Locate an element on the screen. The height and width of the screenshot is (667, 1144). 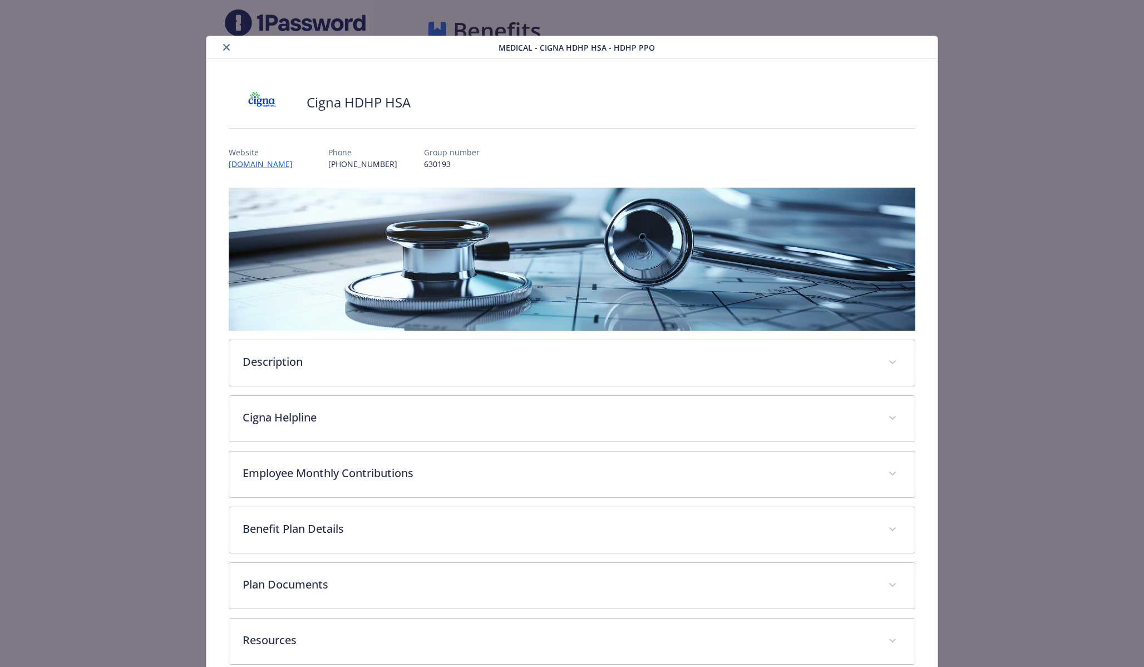
p: Group number is located at coordinates (452, 152).